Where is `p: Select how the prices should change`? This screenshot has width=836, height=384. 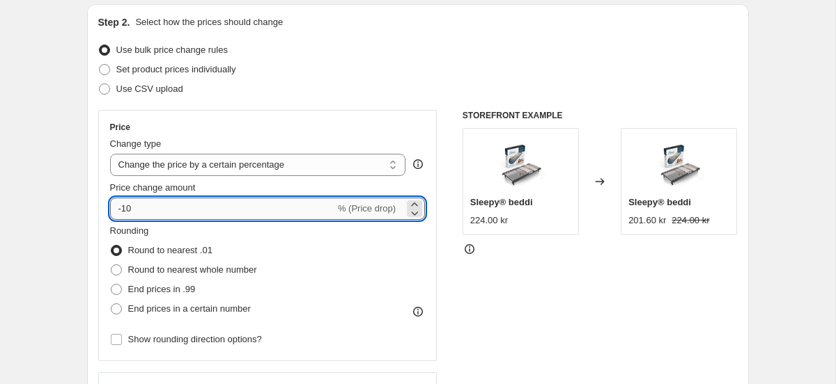 p: Select how the prices should change is located at coordinates (209, 22).